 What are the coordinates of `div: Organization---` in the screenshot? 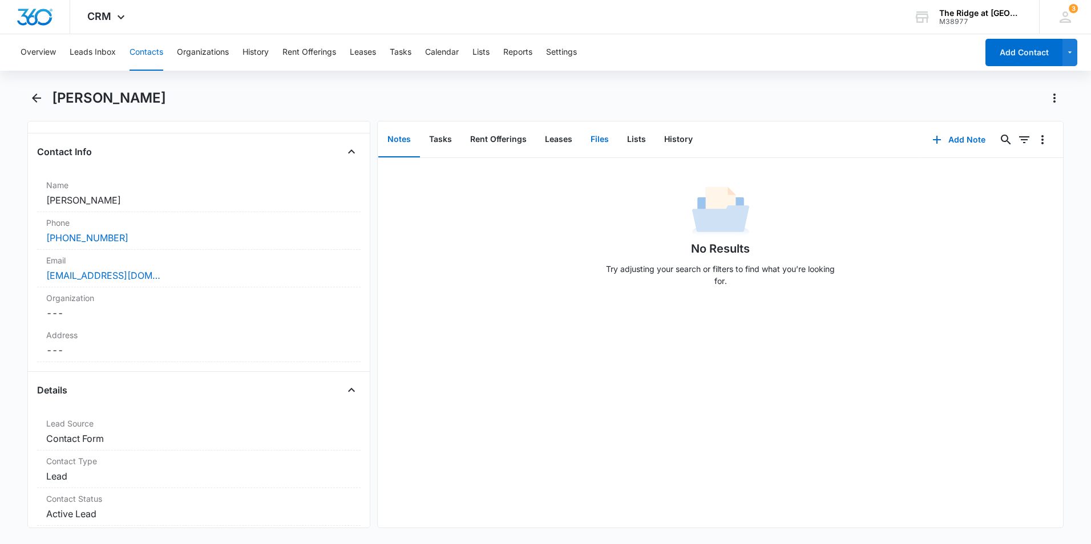 It's located at (198, 306).